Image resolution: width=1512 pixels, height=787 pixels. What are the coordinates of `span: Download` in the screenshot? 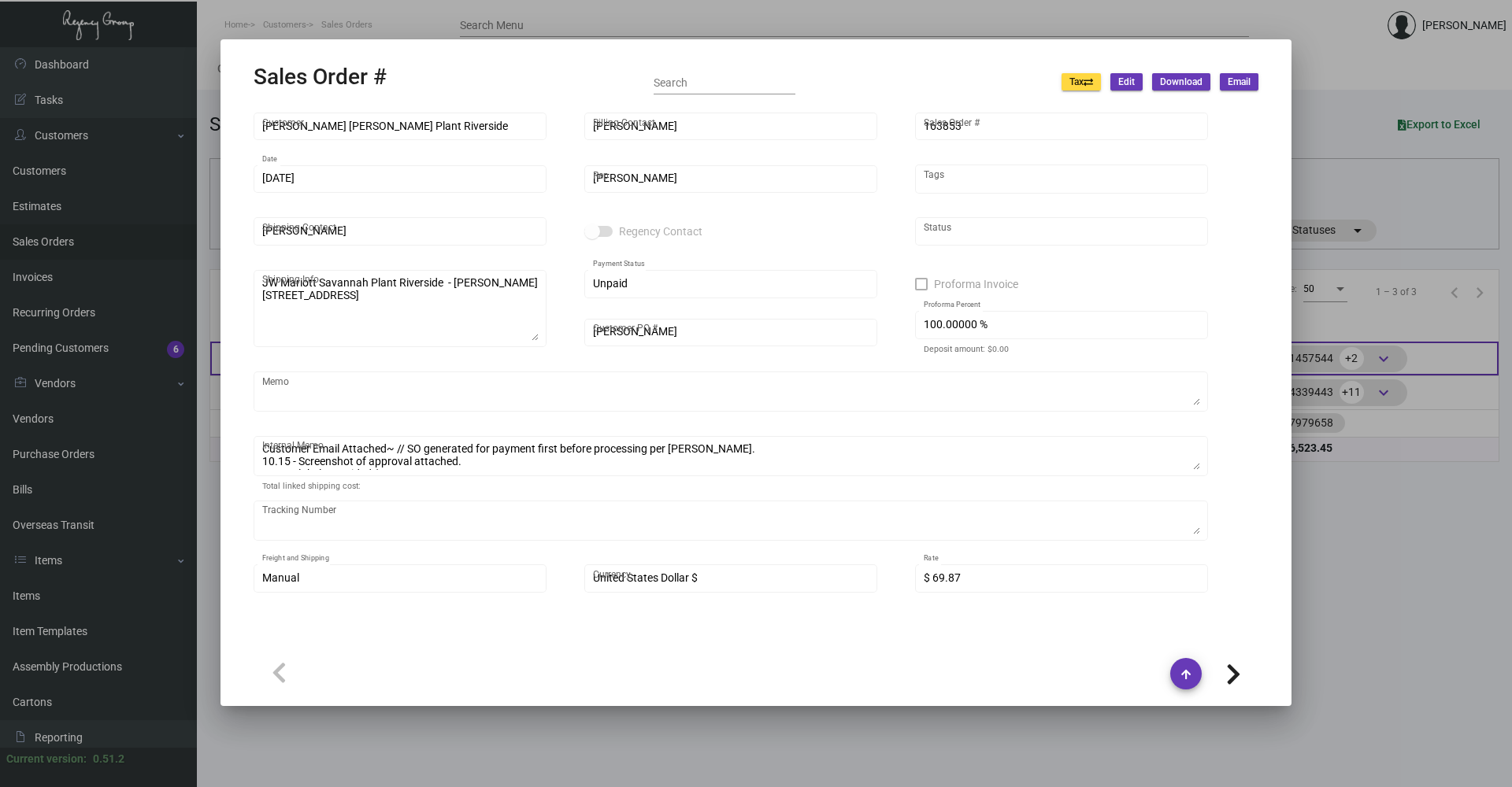 It's located at (1182, 82).